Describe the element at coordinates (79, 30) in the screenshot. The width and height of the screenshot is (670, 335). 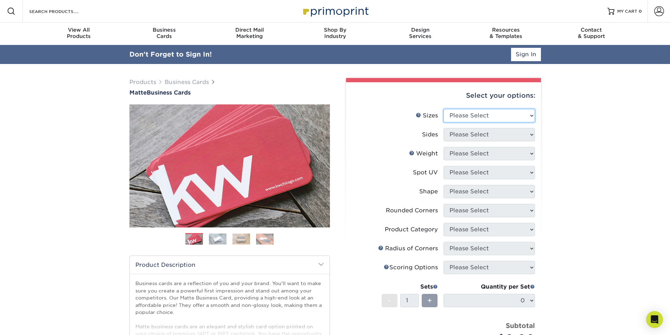
I see `span: View All` at that location.